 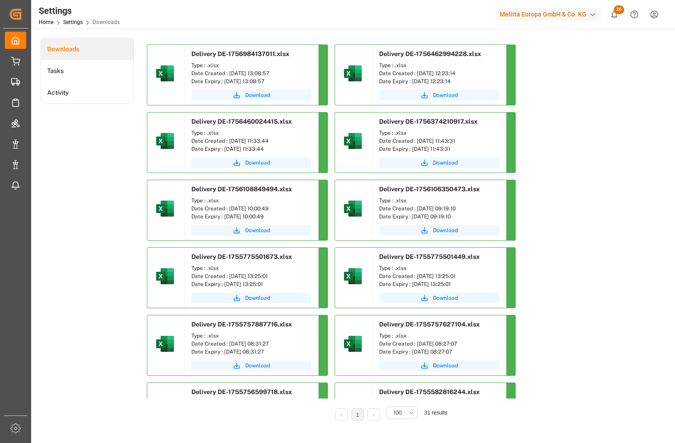 I want to click on li: Activity, so click(x=87, y=93).